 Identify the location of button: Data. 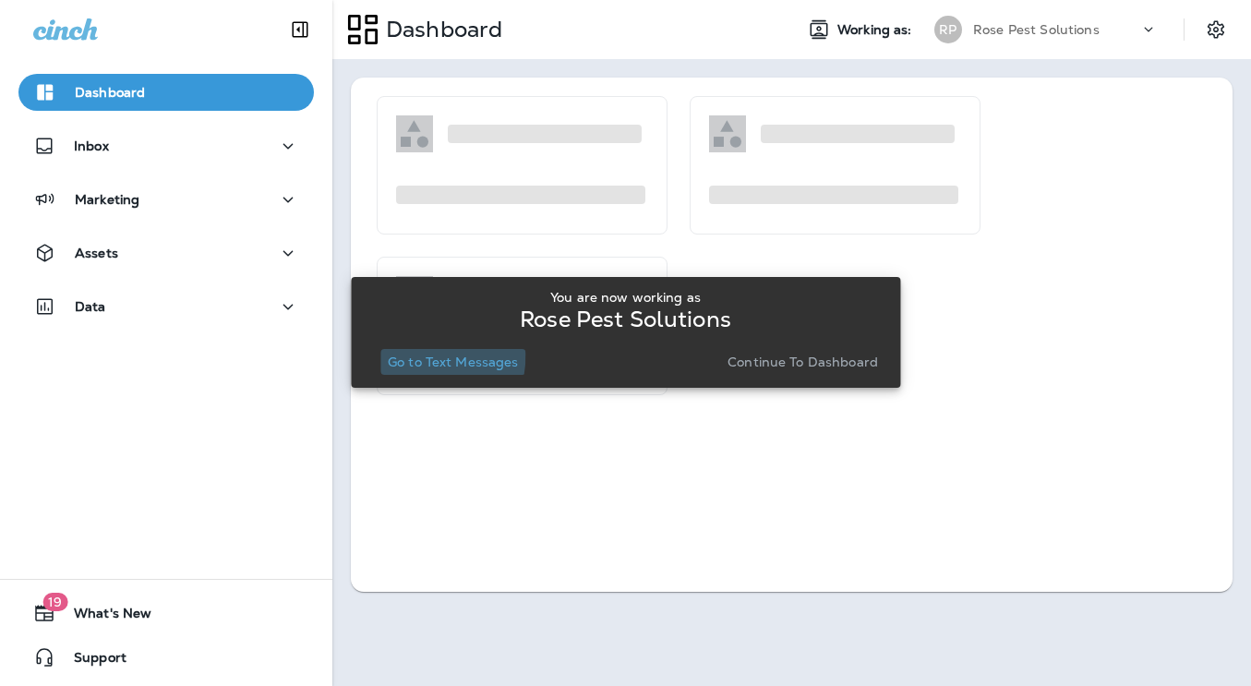
(166, 306).